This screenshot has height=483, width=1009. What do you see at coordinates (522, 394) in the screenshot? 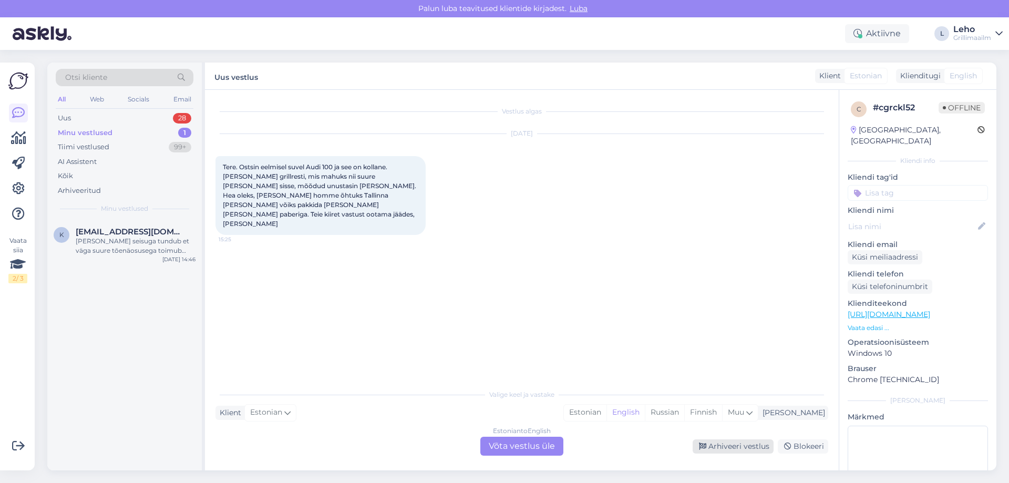
I see `div: Valige keel ja vastake` at bounding box center [522, 394].